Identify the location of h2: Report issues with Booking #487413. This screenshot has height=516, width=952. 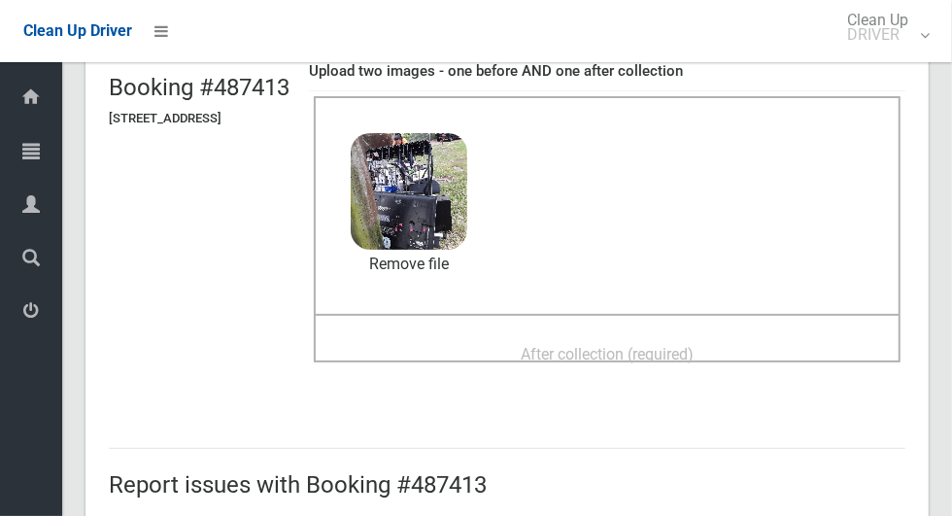
(507, 485).